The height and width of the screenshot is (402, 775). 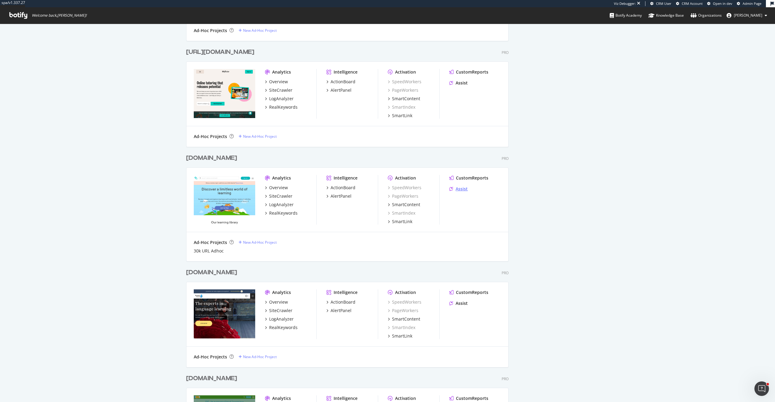 What do you see at coordinates (666, 15) in the screenshot?
I see `div: Knowledge Base` at bounding box center [666, 15].